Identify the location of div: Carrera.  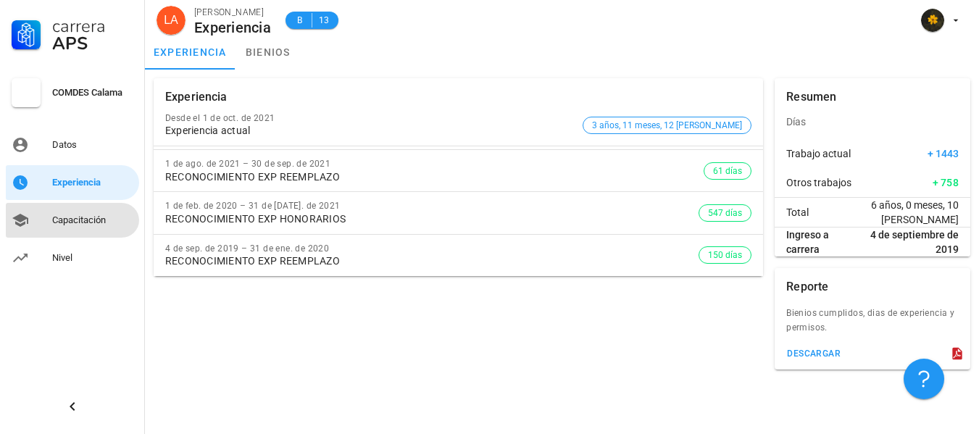
(93, 26).